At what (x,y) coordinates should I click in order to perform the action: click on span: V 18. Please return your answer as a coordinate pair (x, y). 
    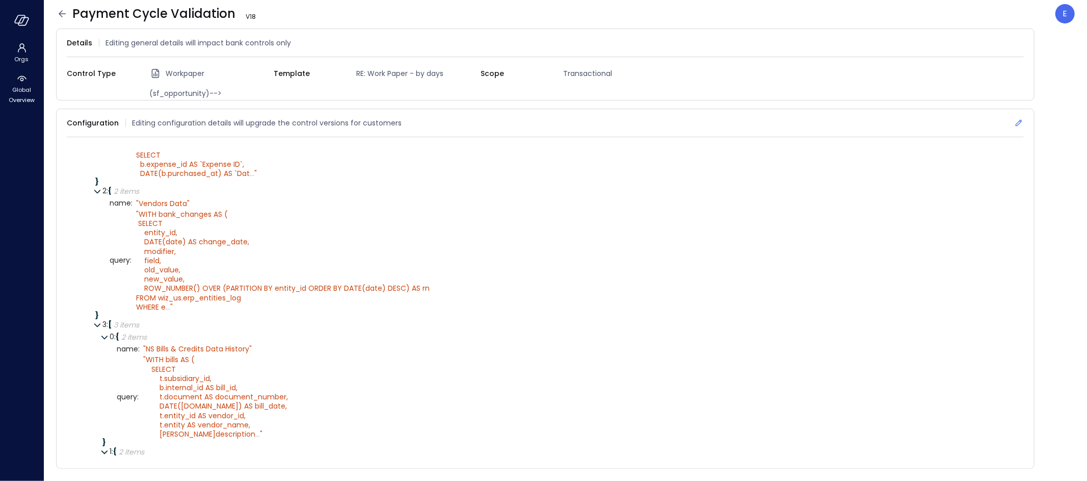
    Looking at the image, I should click on (251, 17).